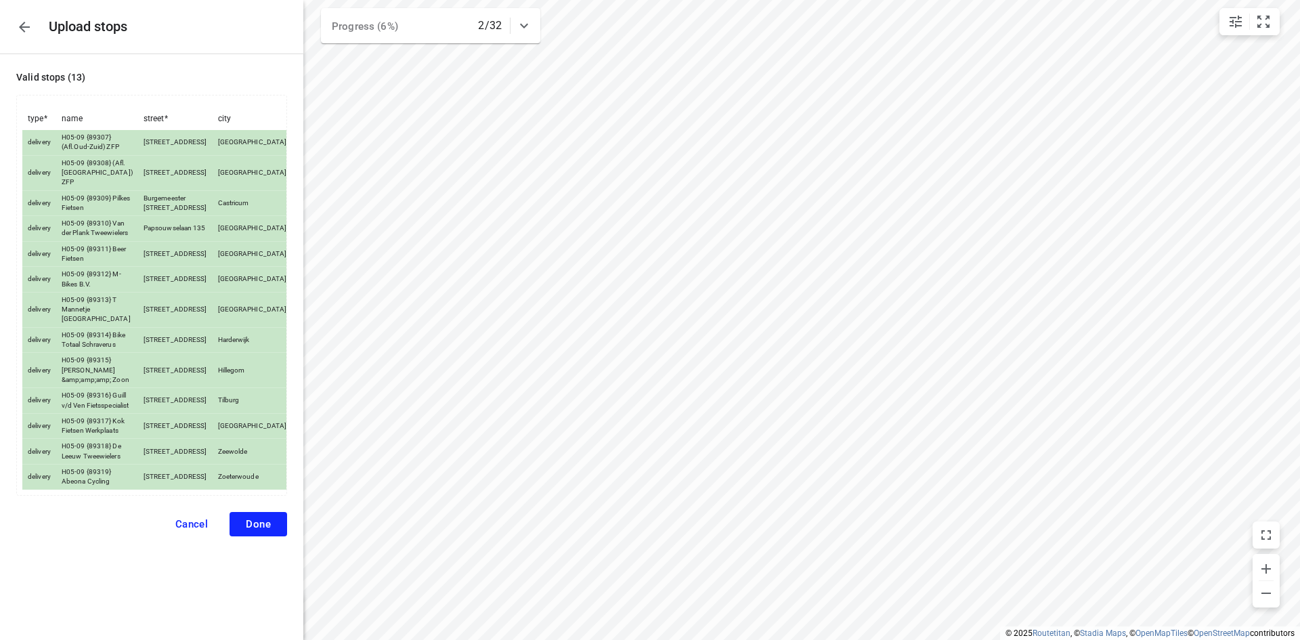 This screenshot has width=1300, height=640. What do you see at coordinates (258, 524) in the screenshot?
I see `span: Done` at bounding box center [258, 524].